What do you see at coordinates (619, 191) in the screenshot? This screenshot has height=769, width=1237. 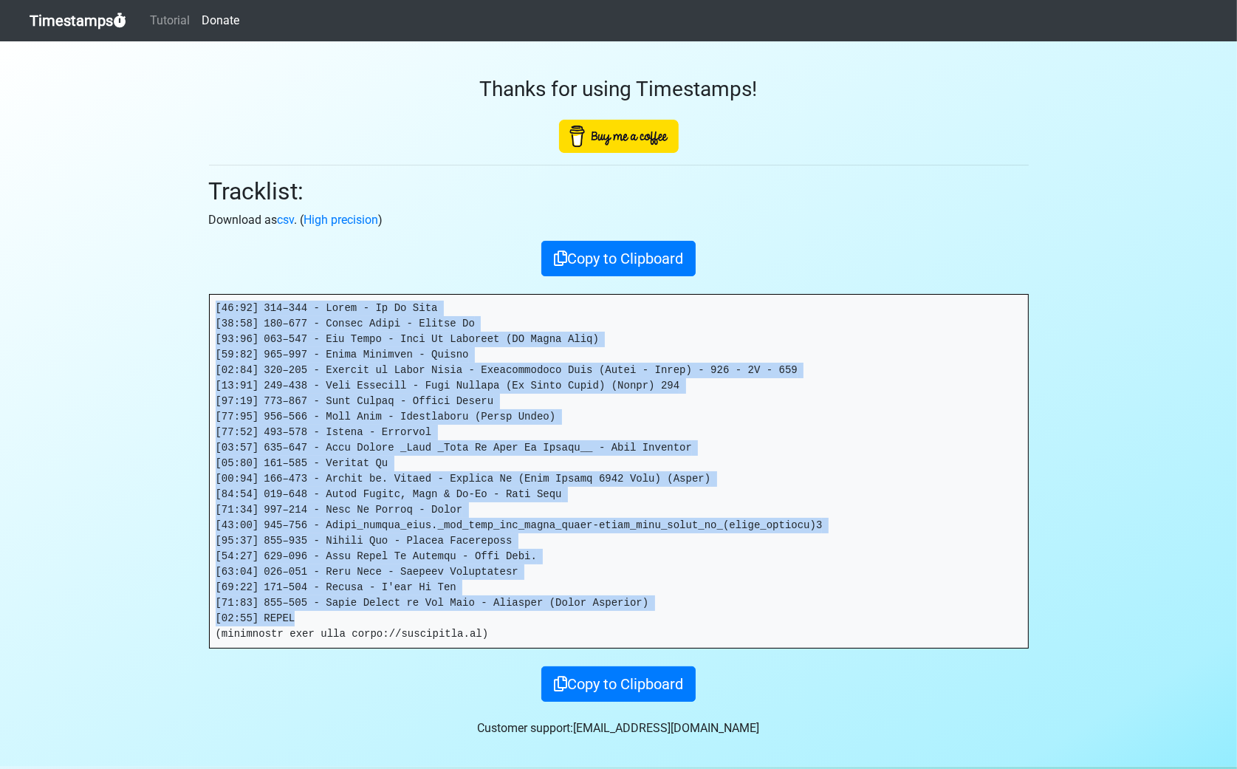 I see `h2: Tracklist:` at bounding box center [619, 191].